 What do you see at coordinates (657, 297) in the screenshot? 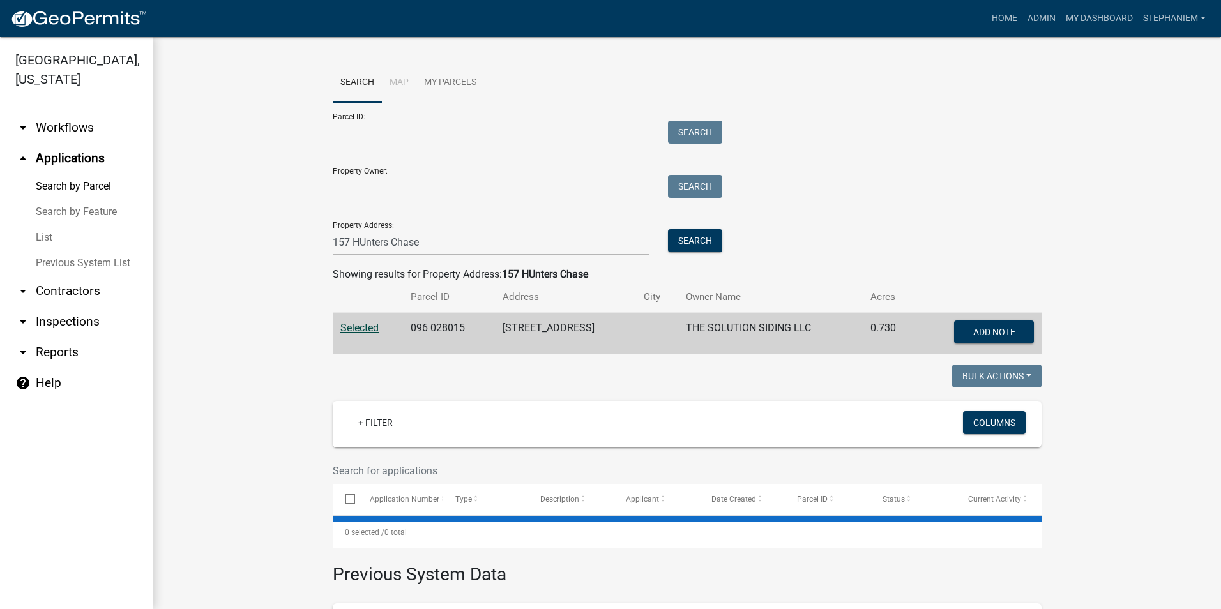
I see `th: City` at bounding box center [657, 297].